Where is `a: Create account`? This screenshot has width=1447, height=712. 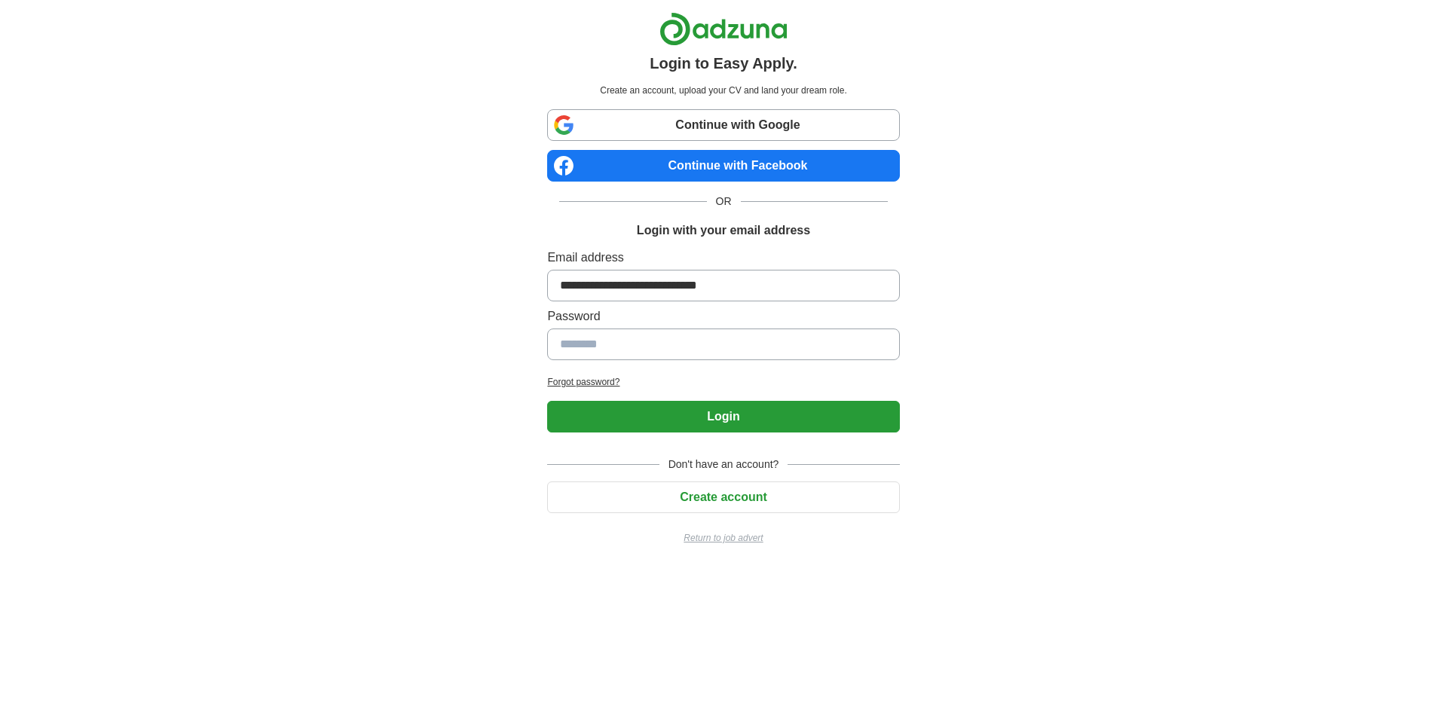 a: Create account is located at coordinates (723, 497).